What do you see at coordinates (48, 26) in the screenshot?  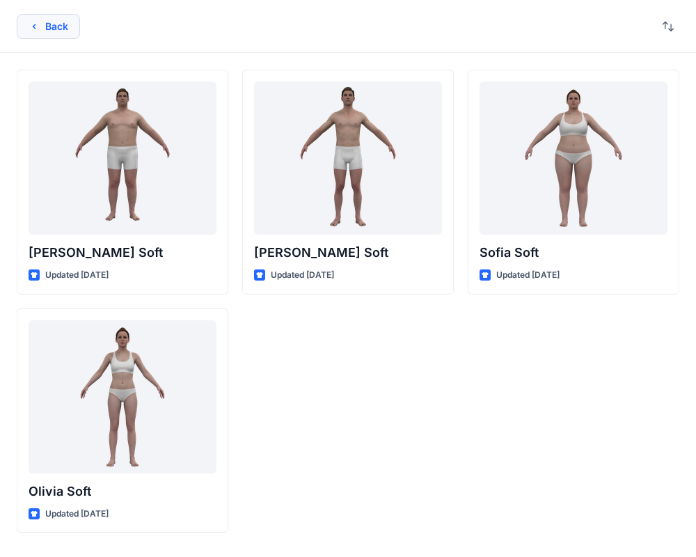 I see `button: Back` at bounding box center [48, 26].